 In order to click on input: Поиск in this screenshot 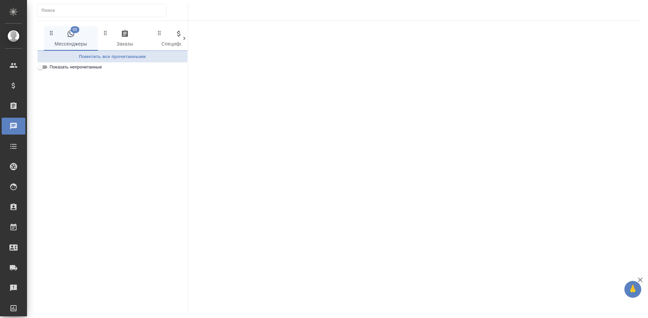, I will do `click(104, 10)`.